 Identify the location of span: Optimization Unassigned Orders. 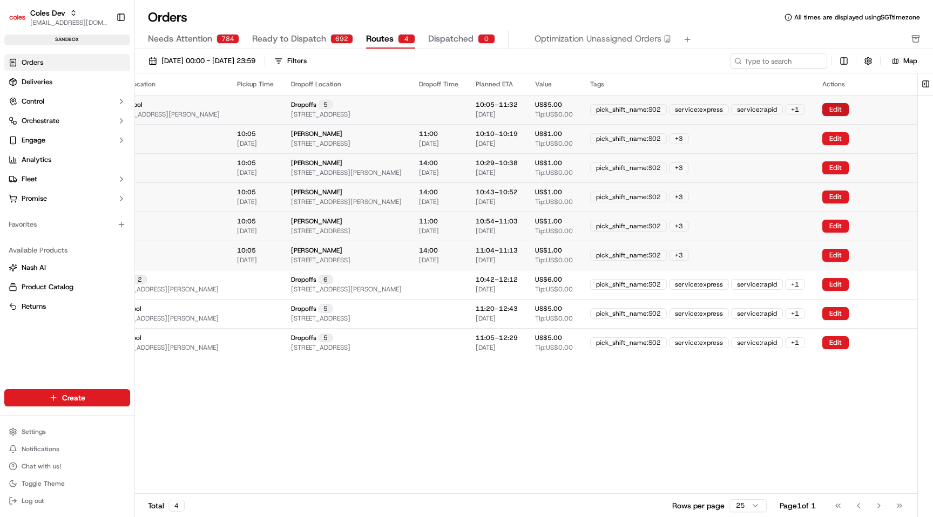
(598, 39).